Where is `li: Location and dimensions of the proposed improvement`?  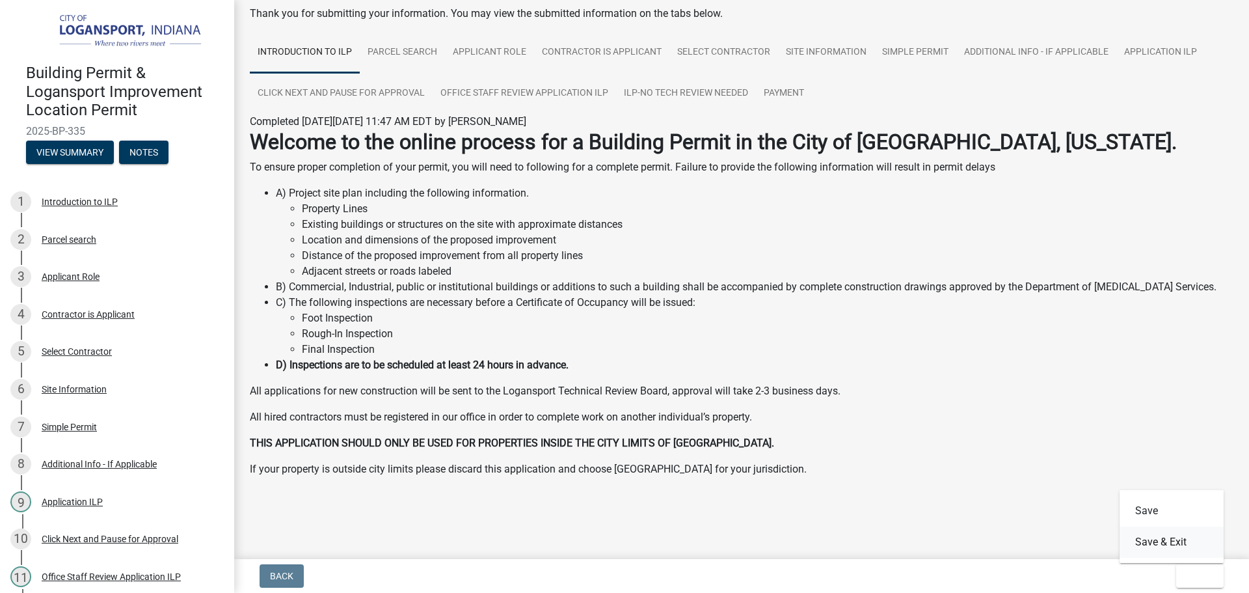
li: Location and dimensions of the proposed improvement is located at coordinates (768, 240).